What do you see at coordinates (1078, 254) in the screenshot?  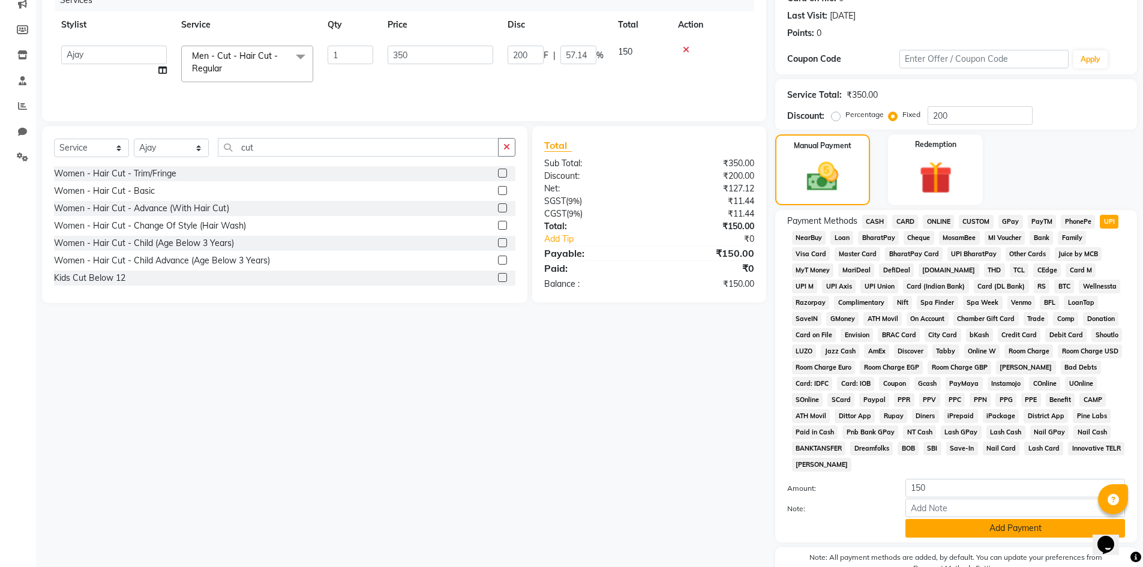 I see `span: Juice by MCB` at bounding box center [1078, 254].